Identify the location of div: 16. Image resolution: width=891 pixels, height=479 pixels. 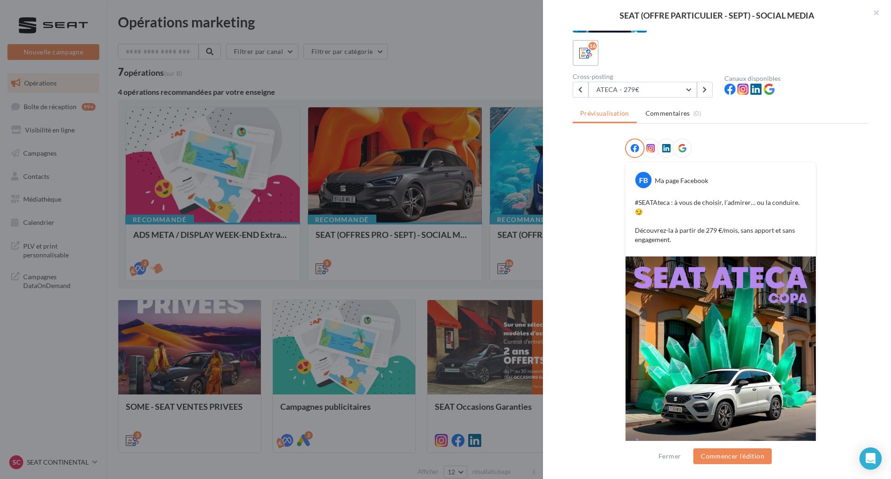
(593, 46).